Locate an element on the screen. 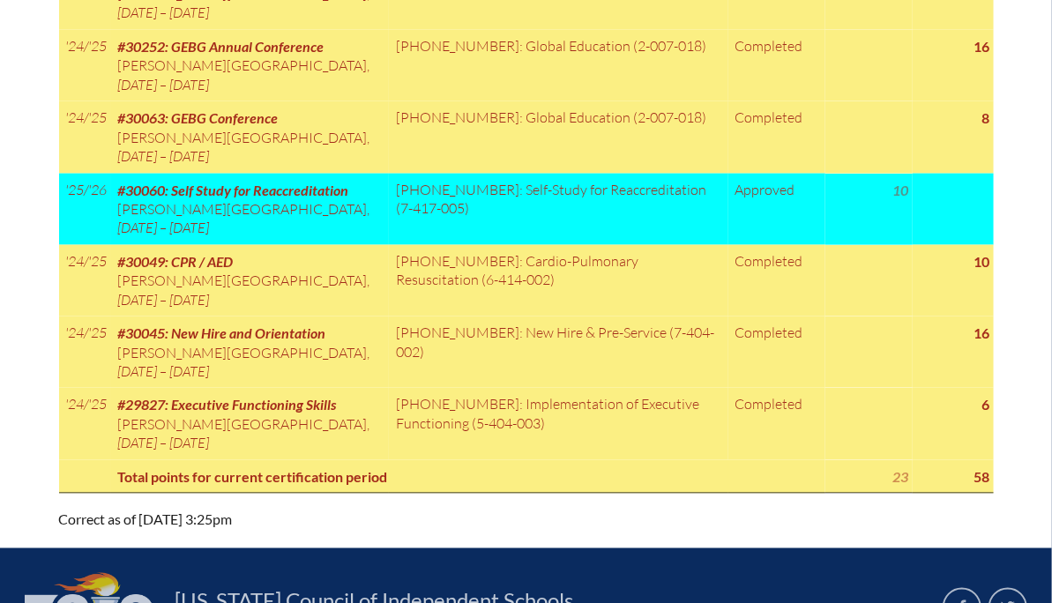 The height and width of the screenshot is (603, 1052). span: #29827: Executive Functioning Skills is located at coordinates (228, 404).